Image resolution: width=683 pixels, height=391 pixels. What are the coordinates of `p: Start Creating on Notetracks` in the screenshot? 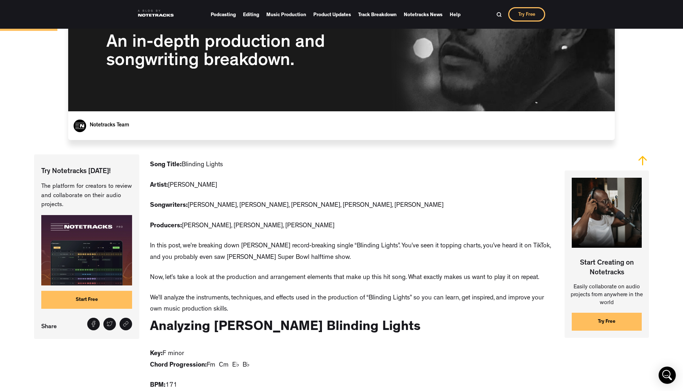 It's located at (606, 265).